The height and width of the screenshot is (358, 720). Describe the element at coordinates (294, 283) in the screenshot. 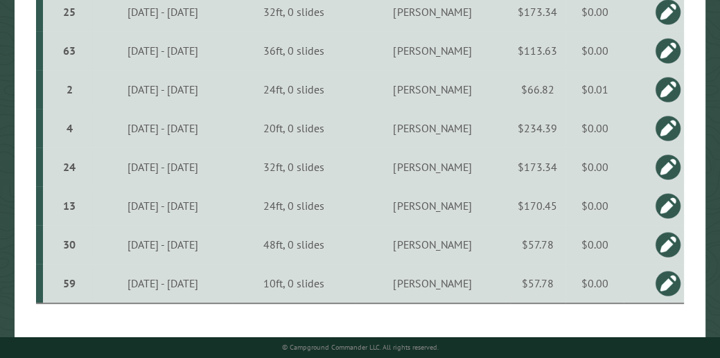

I see `td: 10ft, 0 slides` at that location.